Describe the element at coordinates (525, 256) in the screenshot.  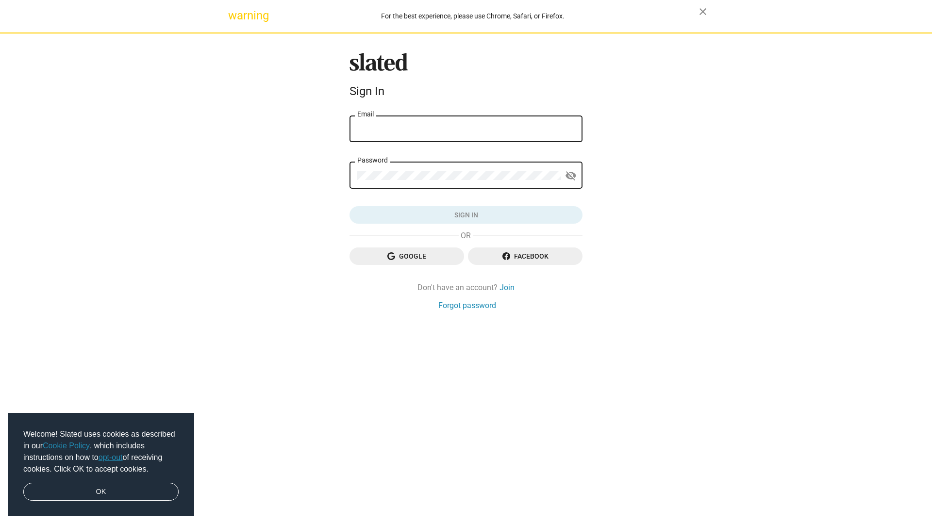
I see `button: Facebook` at that location.